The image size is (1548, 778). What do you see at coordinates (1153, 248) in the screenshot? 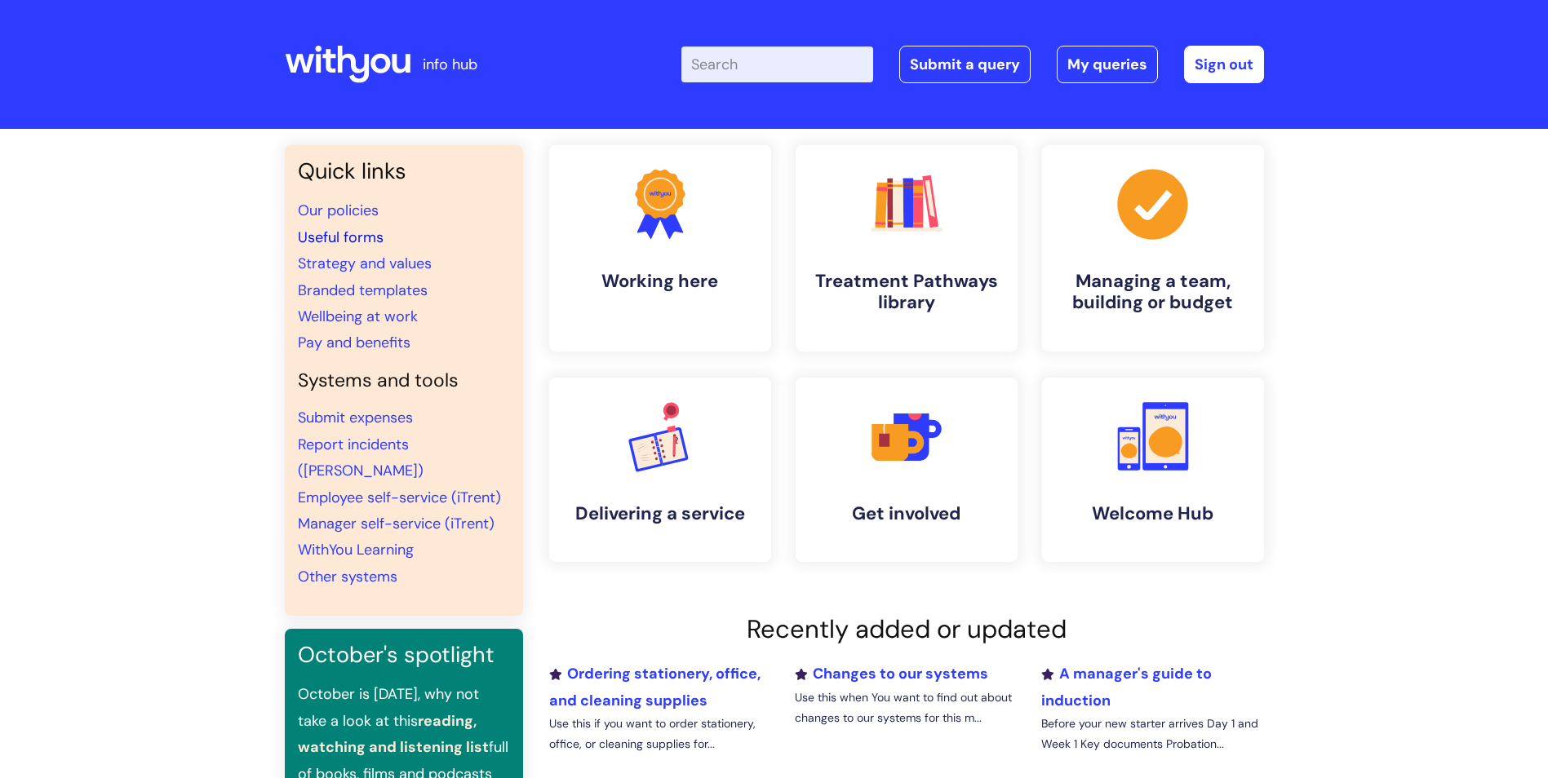
I see `a: Managing a team, building or budget` at bounding box center [1153, 248].